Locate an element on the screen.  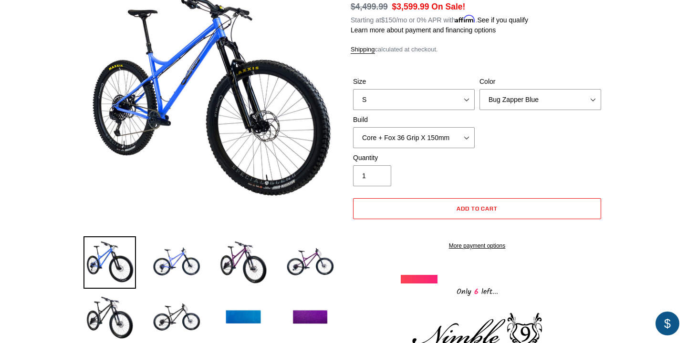
button: Add to cart is located at coordinates (477, 209).